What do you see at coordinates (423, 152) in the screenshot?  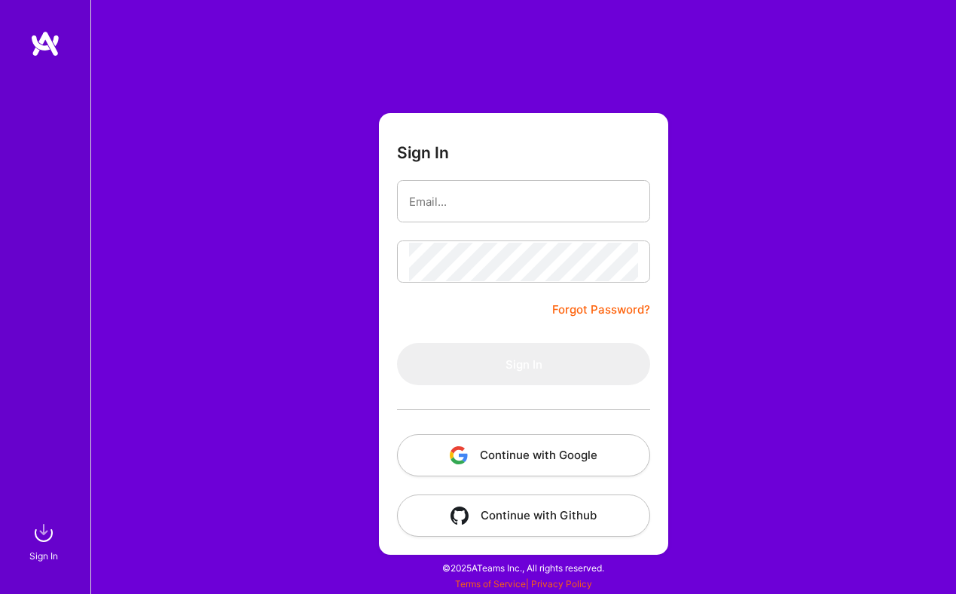 I see `h3: Sign In` at bounding box center [423, 152].